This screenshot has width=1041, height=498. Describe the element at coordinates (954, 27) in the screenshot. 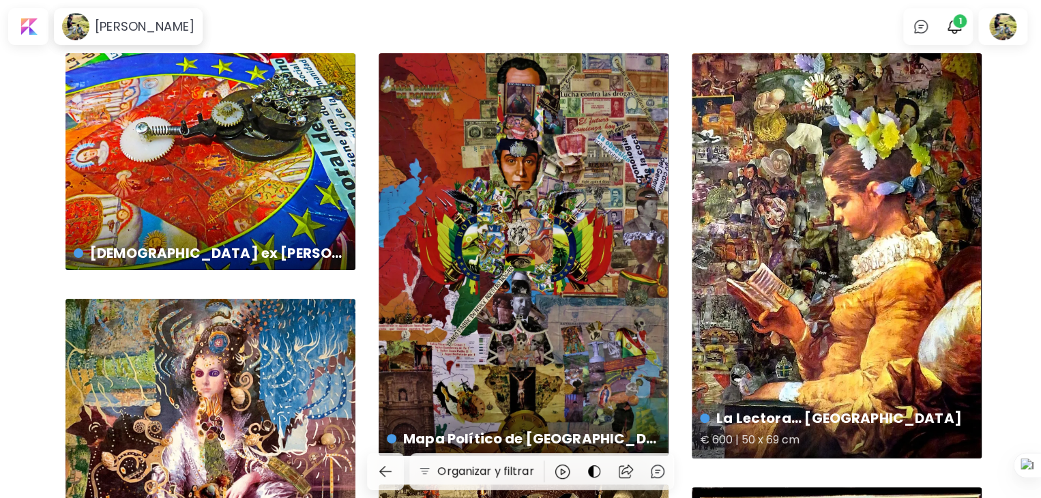

I see `button: bellIcon1` at that location.